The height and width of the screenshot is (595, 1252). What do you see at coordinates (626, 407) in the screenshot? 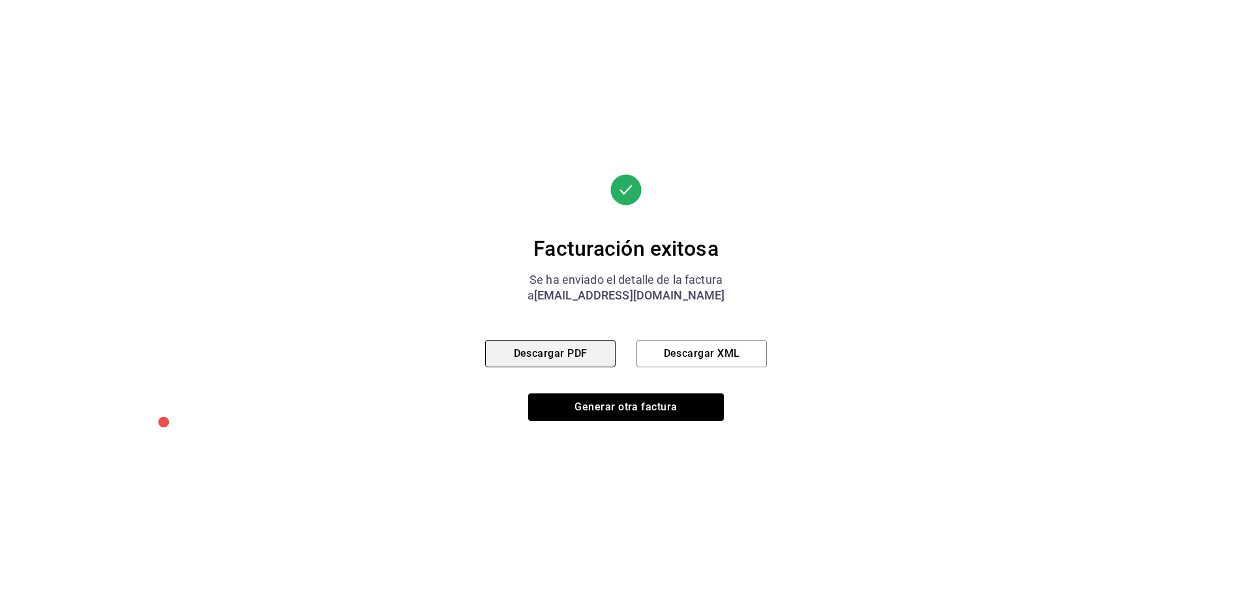
I see `button: Generar otra factura` at bounding box center [626, 407].